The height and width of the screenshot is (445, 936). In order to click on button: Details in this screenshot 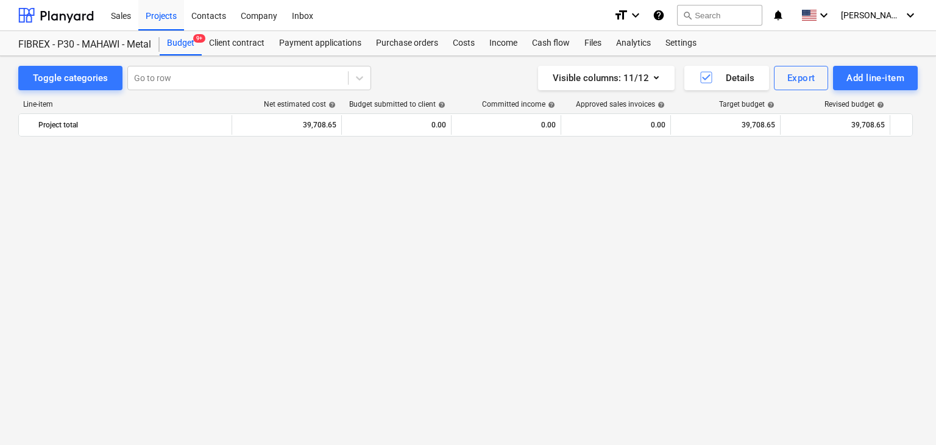, I will do `click(727, 78)`.